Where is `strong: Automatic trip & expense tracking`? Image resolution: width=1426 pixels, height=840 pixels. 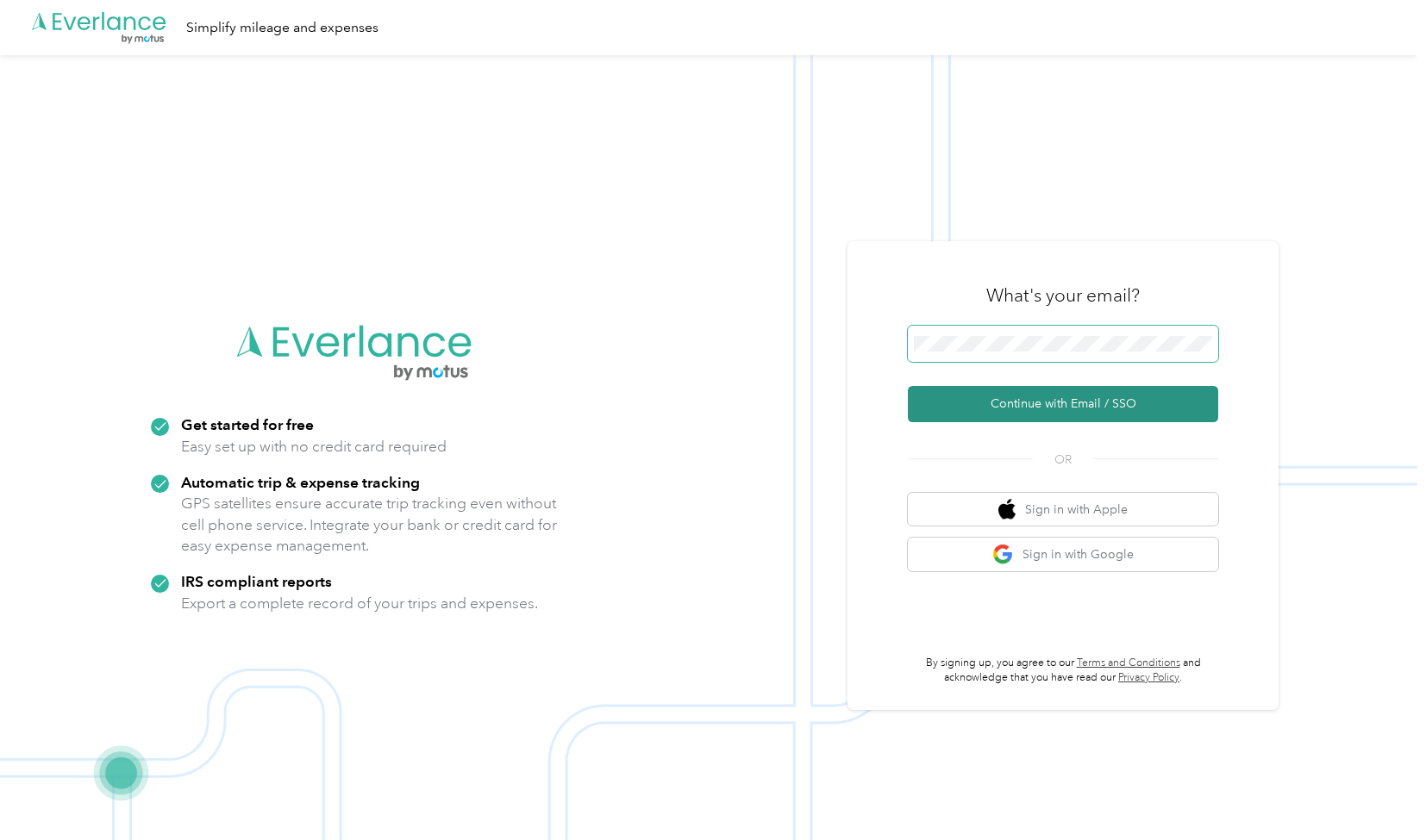
strong: Automatic trip & expense tracking is located at coordinates (300, 481).